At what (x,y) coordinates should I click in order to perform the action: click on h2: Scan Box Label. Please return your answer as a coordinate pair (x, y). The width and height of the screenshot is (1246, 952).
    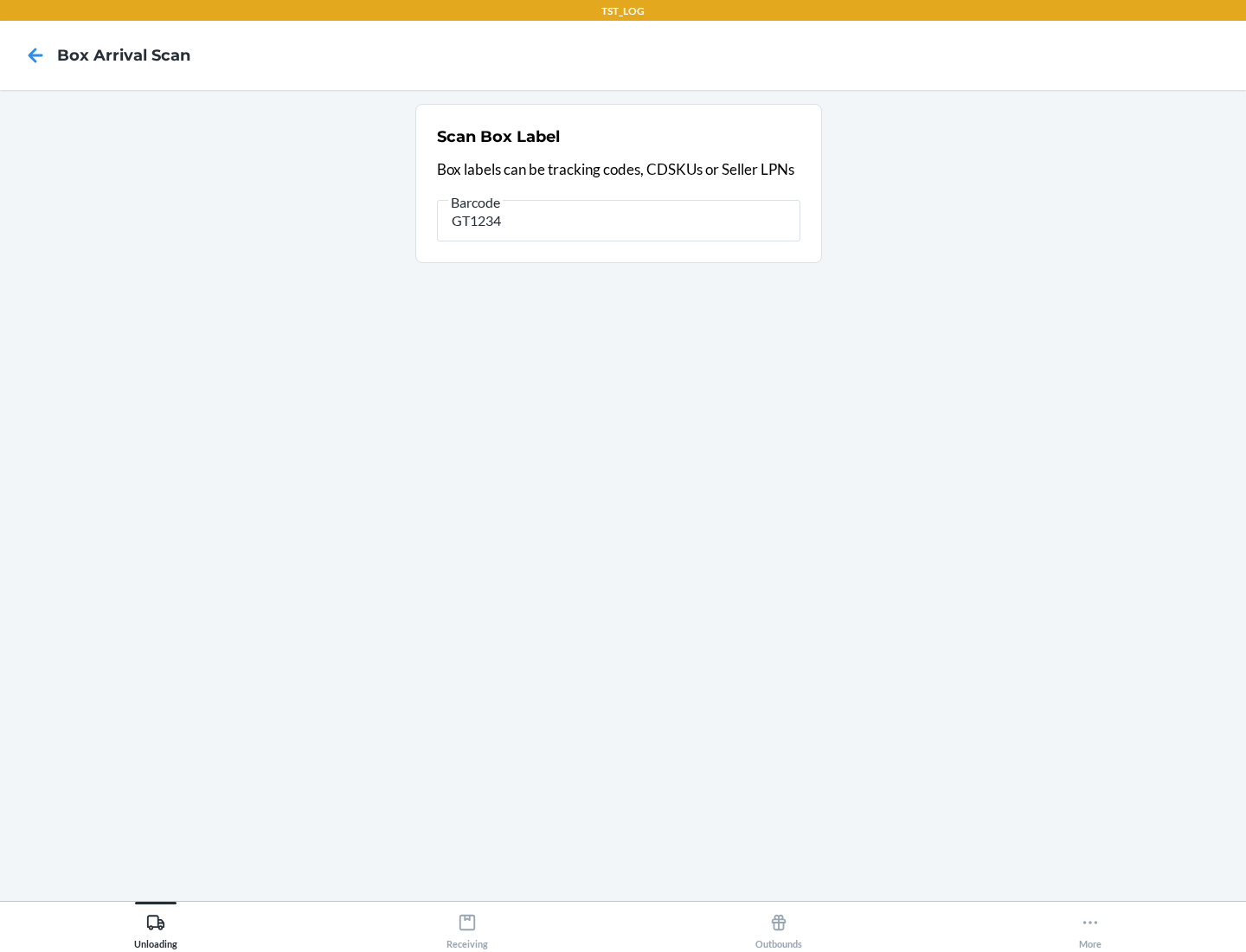
    Looking at the image, I should click on (498, 137).